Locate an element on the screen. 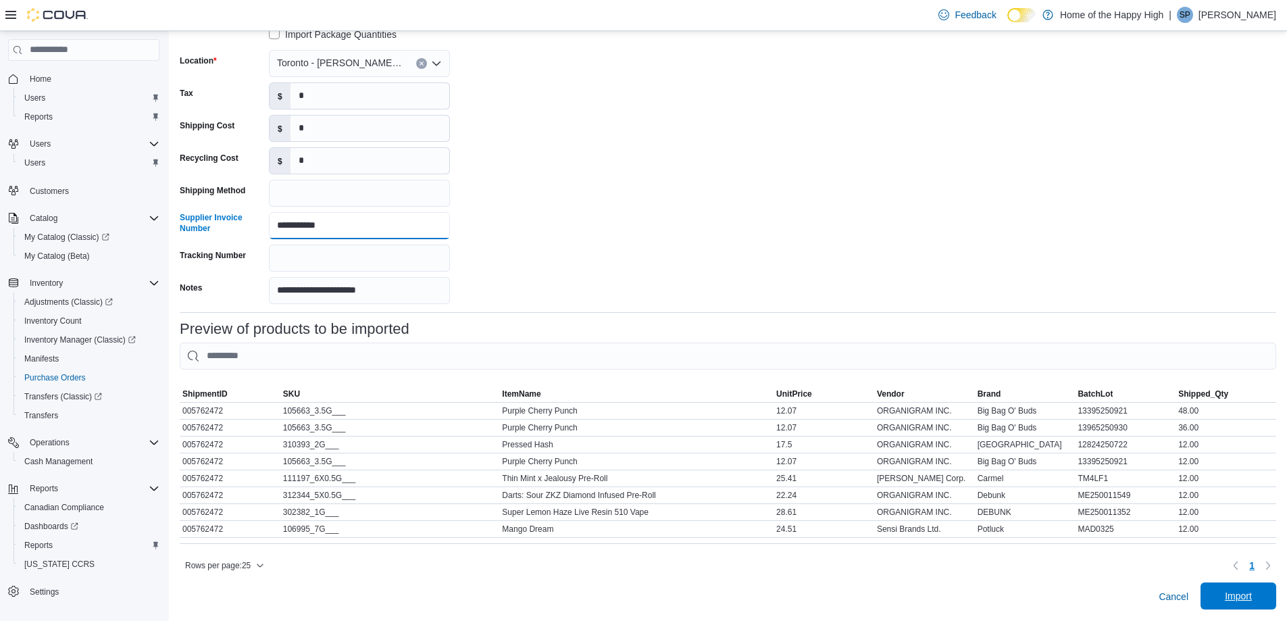 The width and height of the screenshot is (1287, 621). span: Import is located at coordinates (1239, 596).